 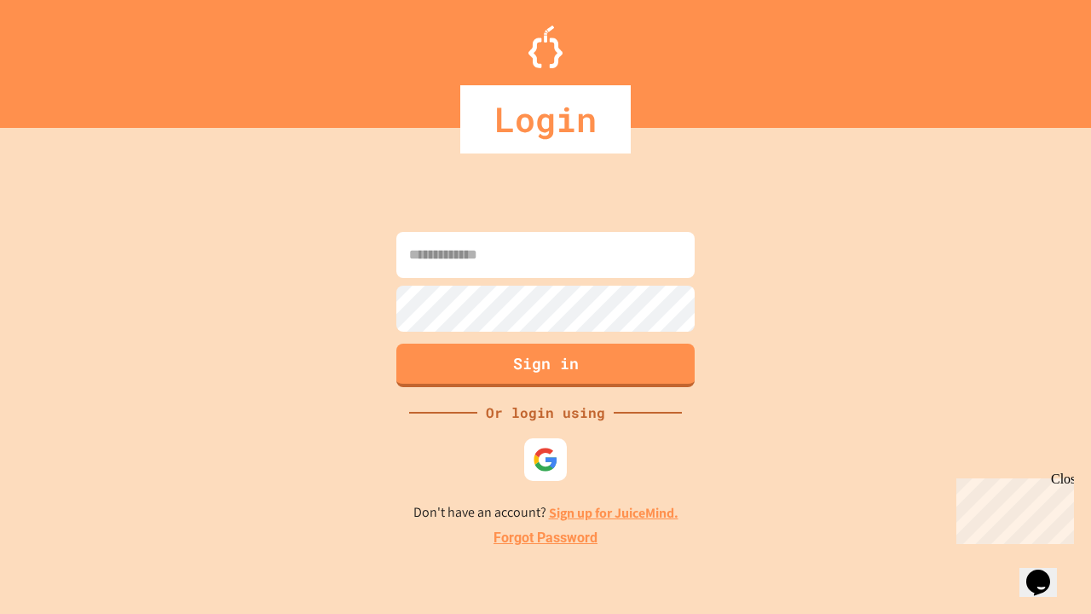 What do you see at coordinates (545, 47) in the screenshot?
I see `img: Logo.svg` at bounding box center [545, 47].